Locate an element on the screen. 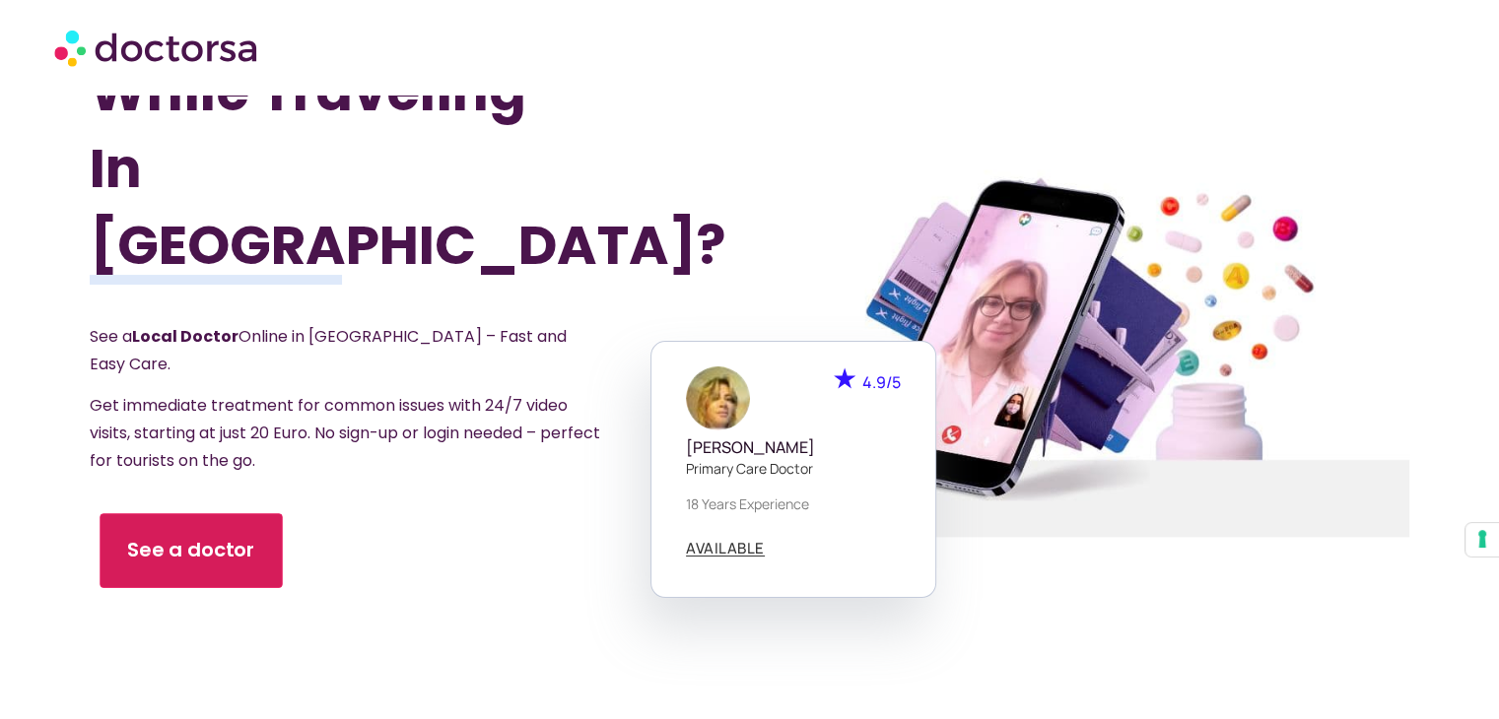 The image size is (1499, 719). span: See a doctor is located at coordinates (191, 550).